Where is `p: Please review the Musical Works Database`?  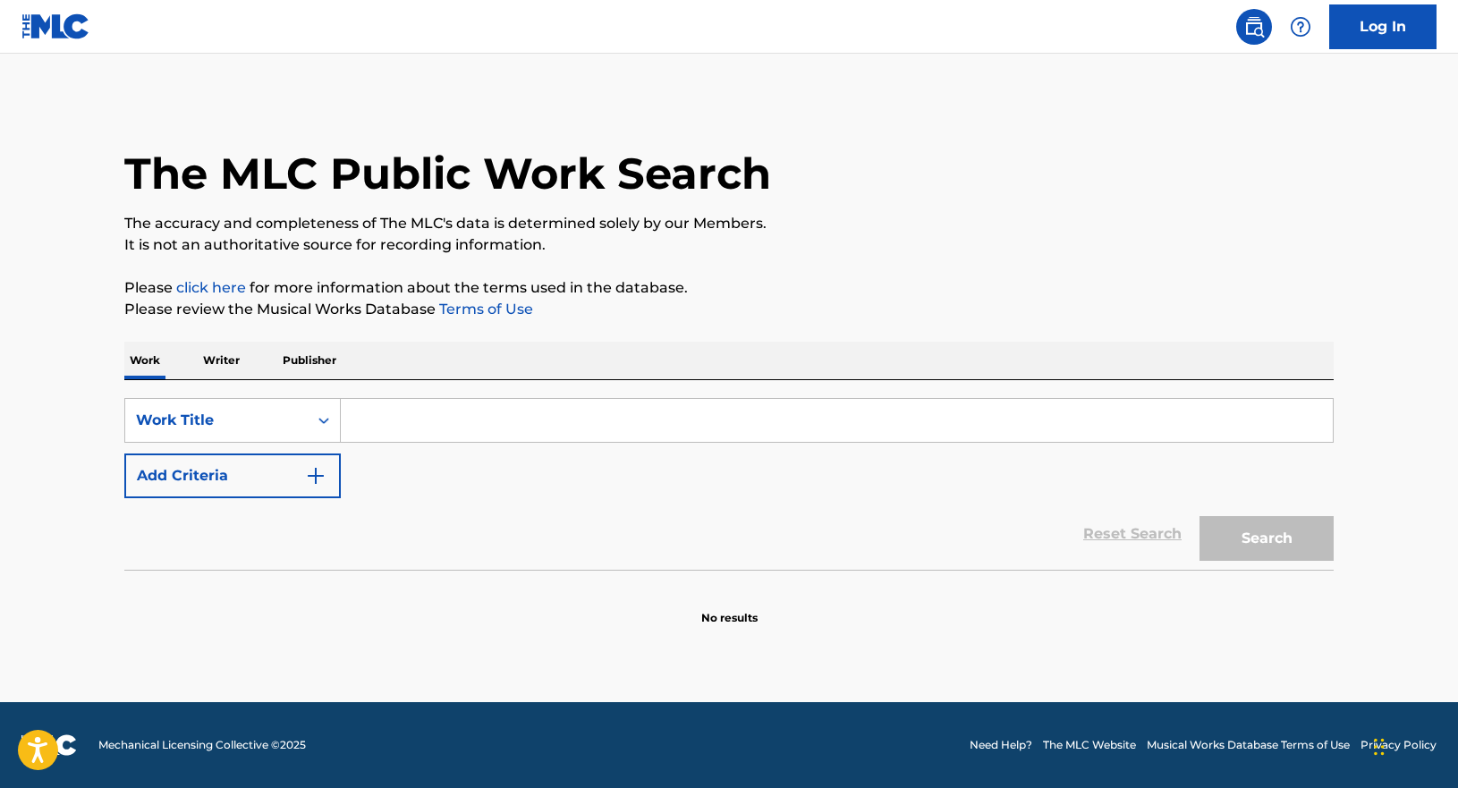 p: Please review the Musical Works Database is located at coordinates (729, 309).